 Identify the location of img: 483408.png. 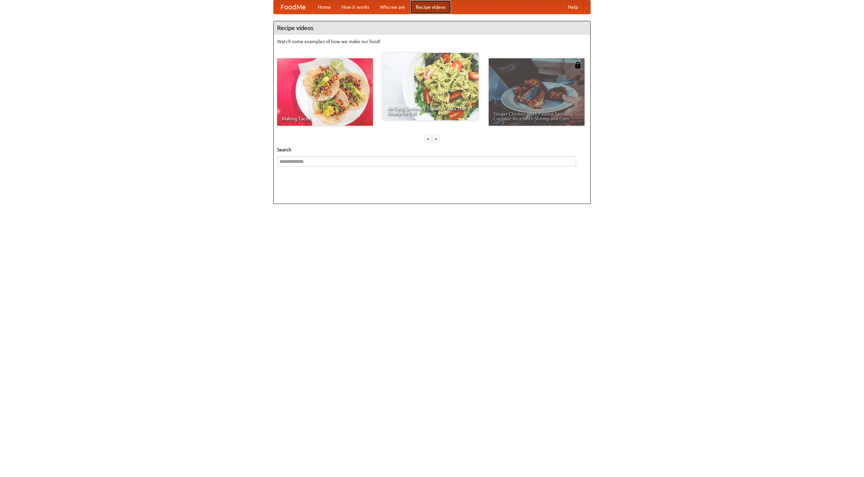
(578, 65).